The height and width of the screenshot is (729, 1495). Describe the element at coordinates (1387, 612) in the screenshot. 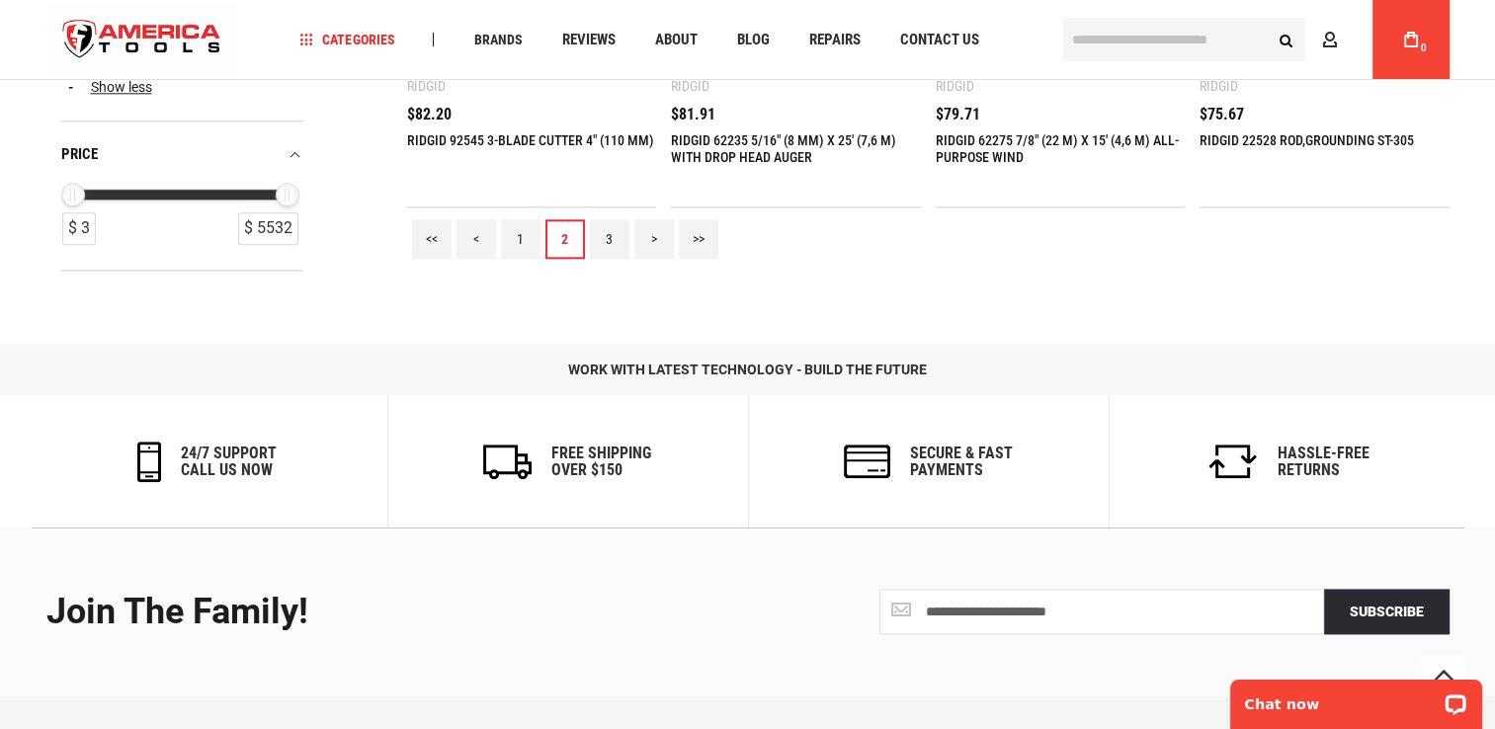

I see `span: Subscribe` at that location.